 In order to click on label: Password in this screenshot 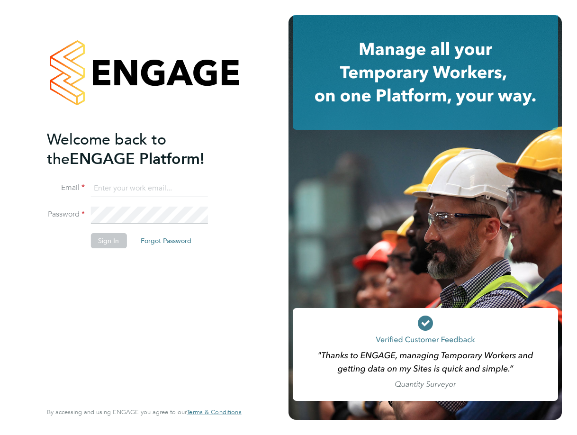, I will do `click(66, 214)`.